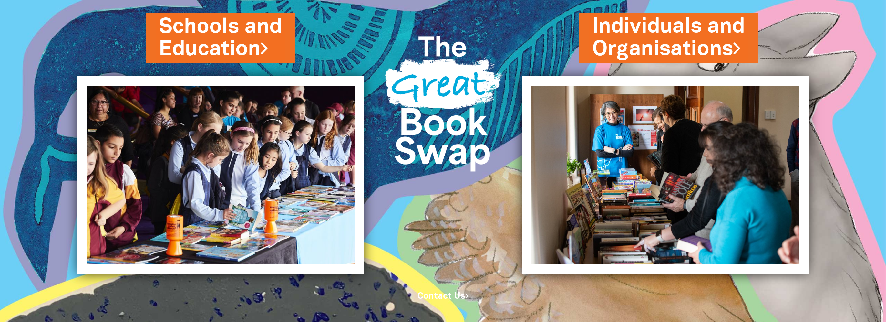  What do you see at coordinates (221, 38) in the screenshot?
I see `a: Schools andEducation` at bounding box center [221, 38].